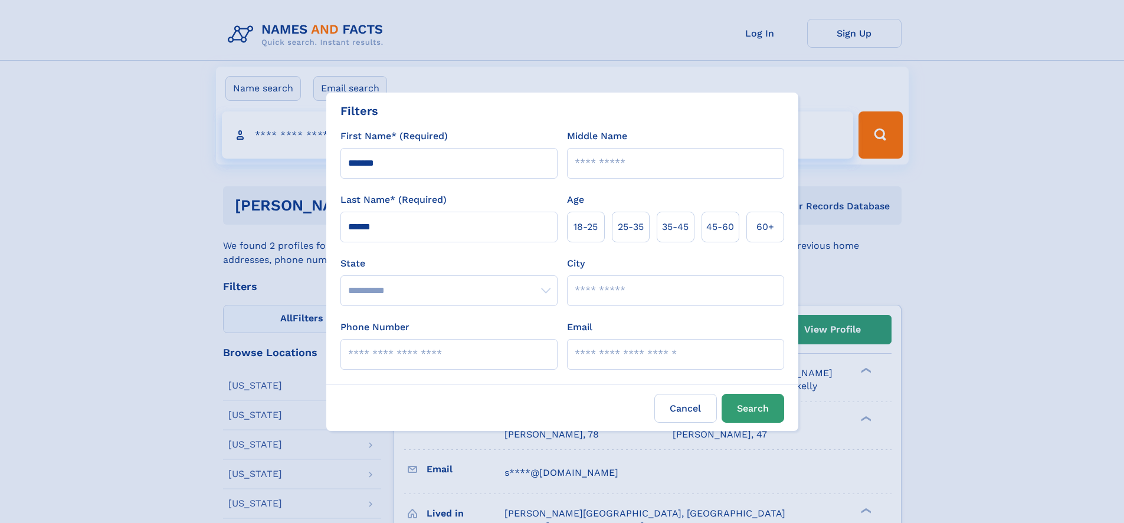  I want to click on span: 18‑25, so click(585, 227).